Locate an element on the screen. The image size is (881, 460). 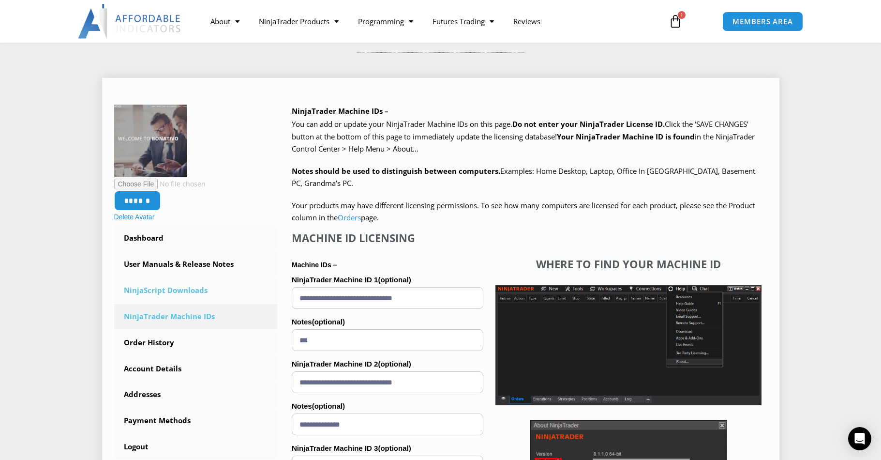
b: NinjaTrader Machine IDs – is located at coordinates (340, 111).